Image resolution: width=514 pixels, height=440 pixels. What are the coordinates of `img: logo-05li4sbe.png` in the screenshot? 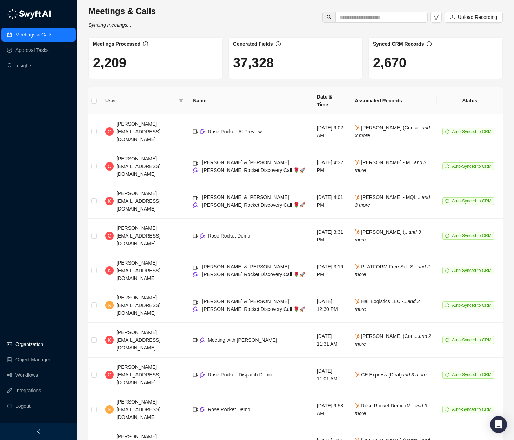 It's located at (29, 14).